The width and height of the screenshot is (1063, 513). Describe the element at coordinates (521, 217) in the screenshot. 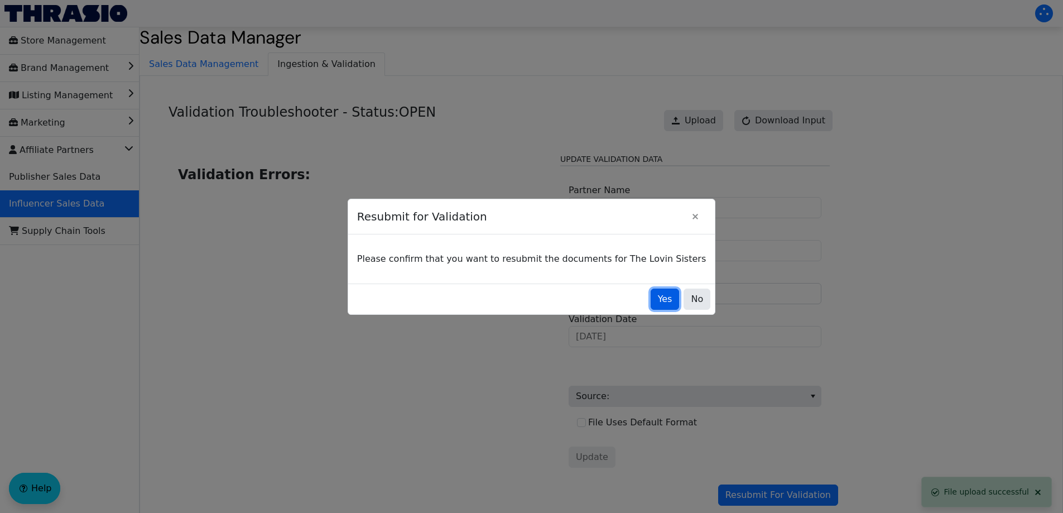

I see `span: Resubmit for Validation` at that location.